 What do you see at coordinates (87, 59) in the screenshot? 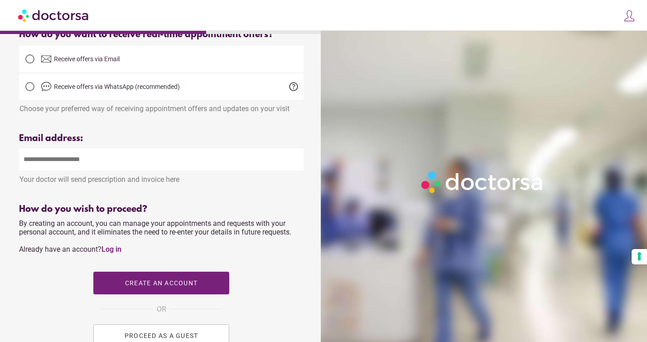
I see `span: Receive offers via Email` at bounding box center [87, 59].